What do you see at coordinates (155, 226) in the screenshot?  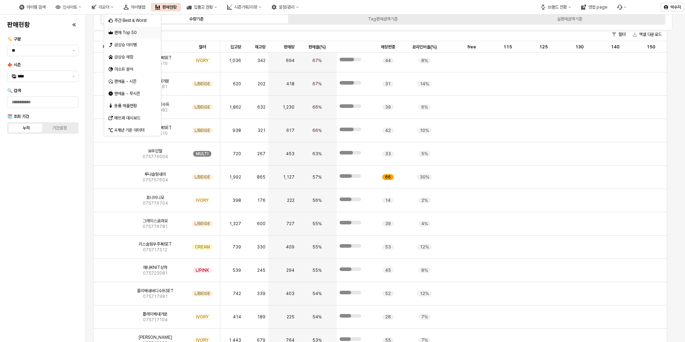 I see `span: 07S776781` at bounding box center [155, 226].